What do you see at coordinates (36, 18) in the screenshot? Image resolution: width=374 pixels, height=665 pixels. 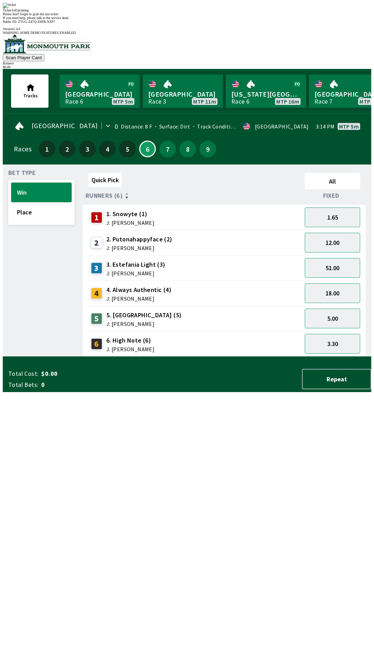 I see `span: If you need help, please talk to the service desk.` at bounding box center [36, 18].